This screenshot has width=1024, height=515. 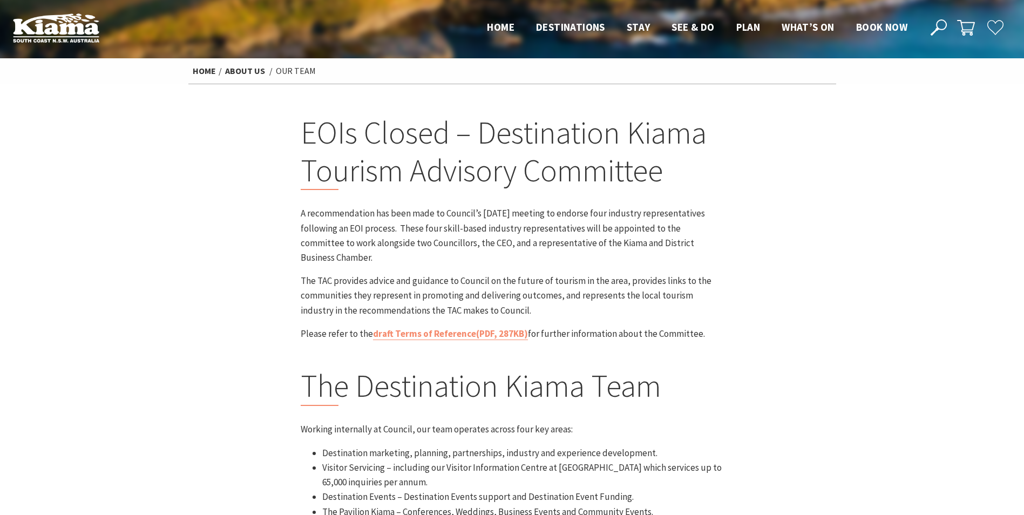 What do you see at coordinates (512, 334) in the screenshot?
I see `p: Please refer to the for further information about the Committee.` at bounding box center [512, 334].